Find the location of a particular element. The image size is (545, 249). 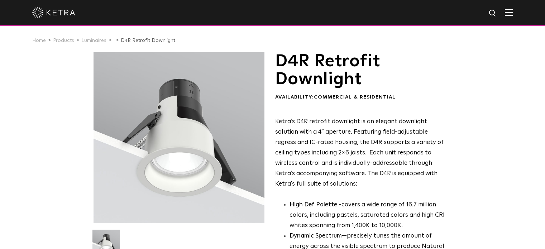

strong: Dynamic Spectrum is located at coordinates (315, 236).